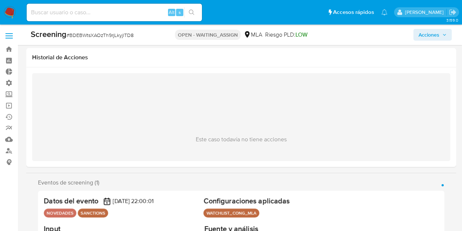 The width and height of the screenshot is (462, 231). I want to click on span: s, so click(180, 12).